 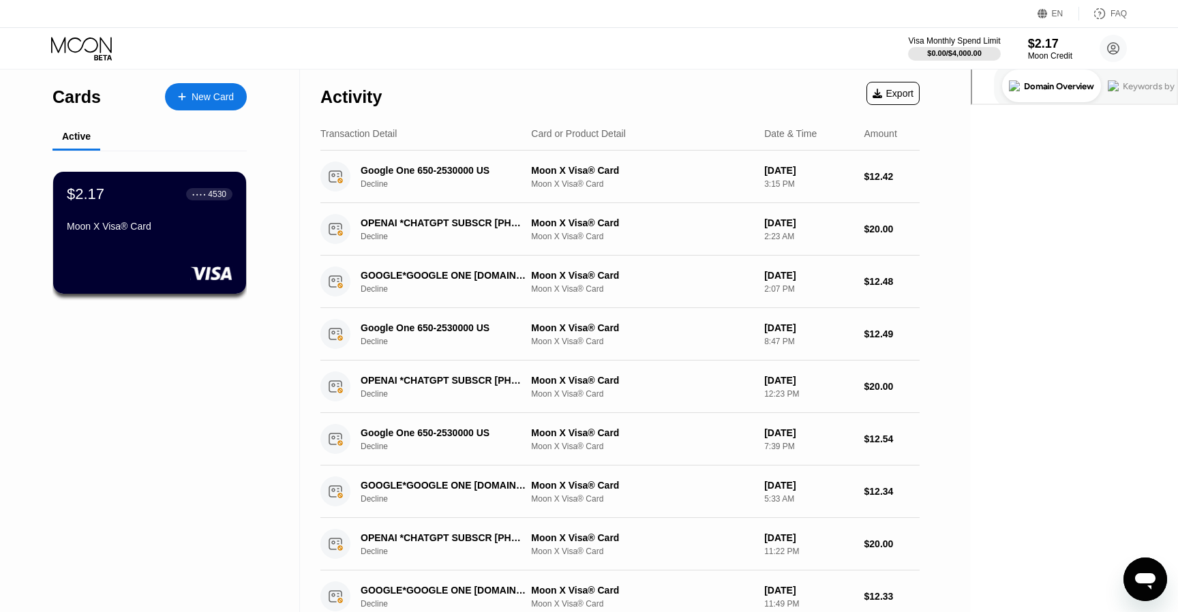 What do you see at coordinates (27, 27) in the screenshot?
I see `img: logo_orange.svg` at bounding box center [27, 27].